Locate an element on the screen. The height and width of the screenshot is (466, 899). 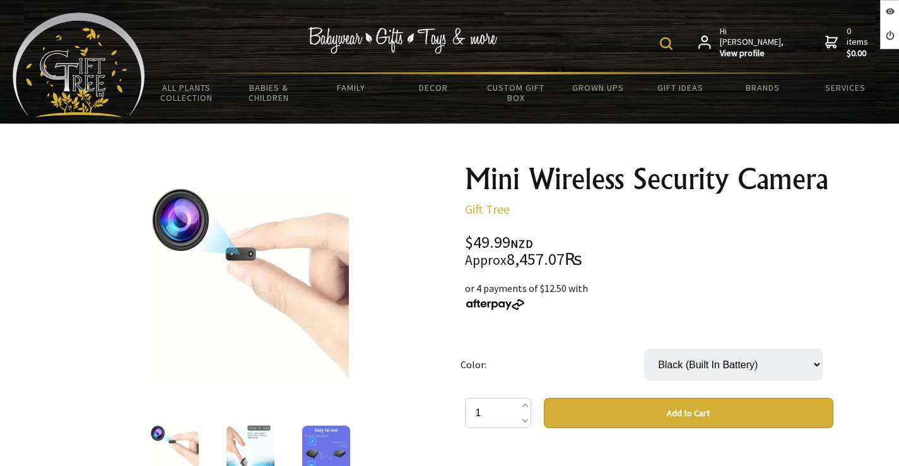
td: Color: is located at coordinates (553, 365).